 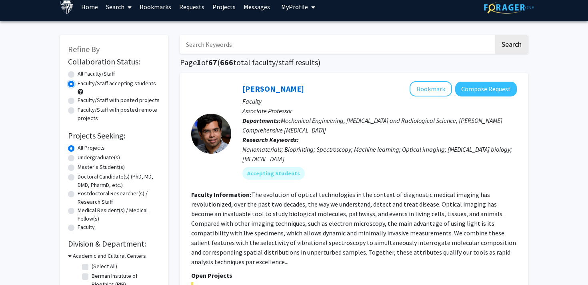 What do you see at coordinates (274, 173) in the screenshot?
I see `mat-chip: Accepting Students` at bounding box center [274, 173].